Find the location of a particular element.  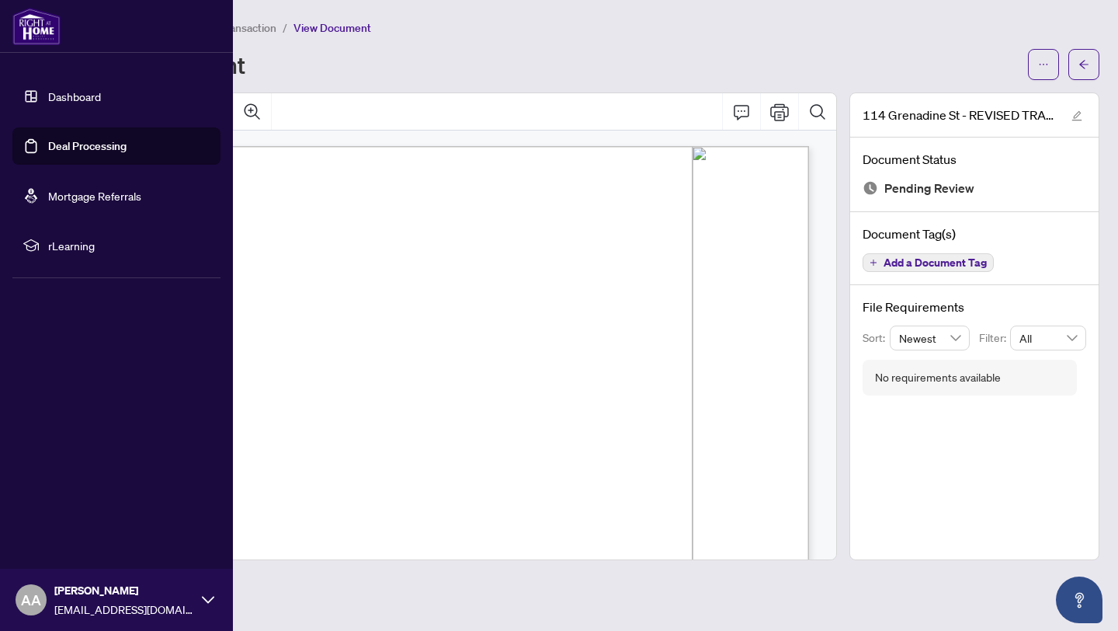

span: plus is located at coordinates (874, 262).